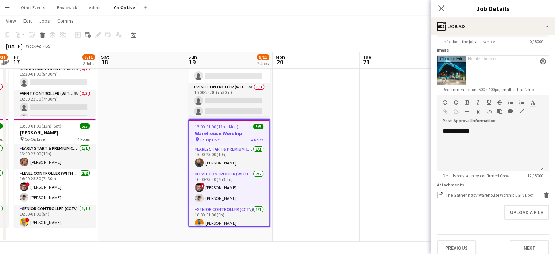 Image resolution: width=555 pixels, height=254 pixels. What do you see at coordinates (45, 21) in the screenshot?
I see `span: Jobs` at bounding box center [45, 21].